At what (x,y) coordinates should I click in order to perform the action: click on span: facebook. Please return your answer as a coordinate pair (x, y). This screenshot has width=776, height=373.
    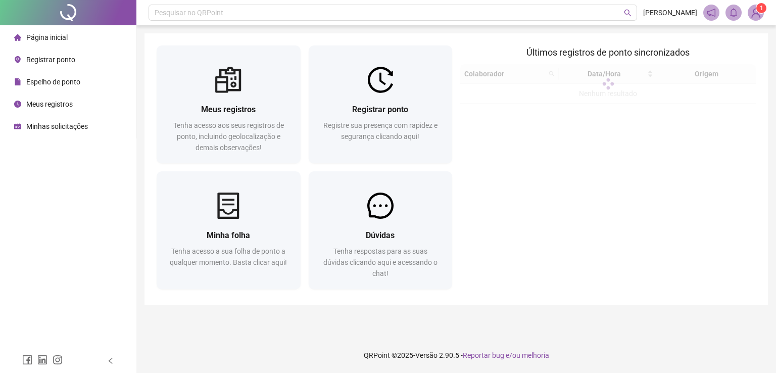
    Looking at the image, I should click on (27, 360).